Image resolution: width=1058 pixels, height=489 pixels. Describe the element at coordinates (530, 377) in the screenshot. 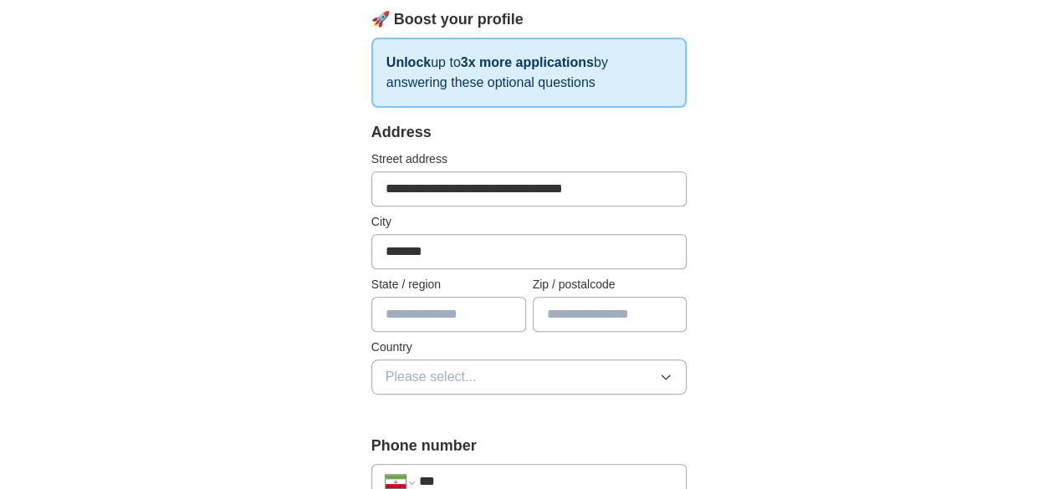

I see `button: Please select...` at that location.